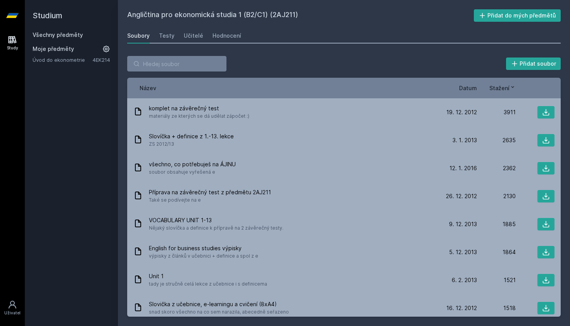 Image resolution: width=570 pixels, height=326 pixels. Describe the element at coordinates (148, 88) in the screenshot. I see `span: Název` at that location.